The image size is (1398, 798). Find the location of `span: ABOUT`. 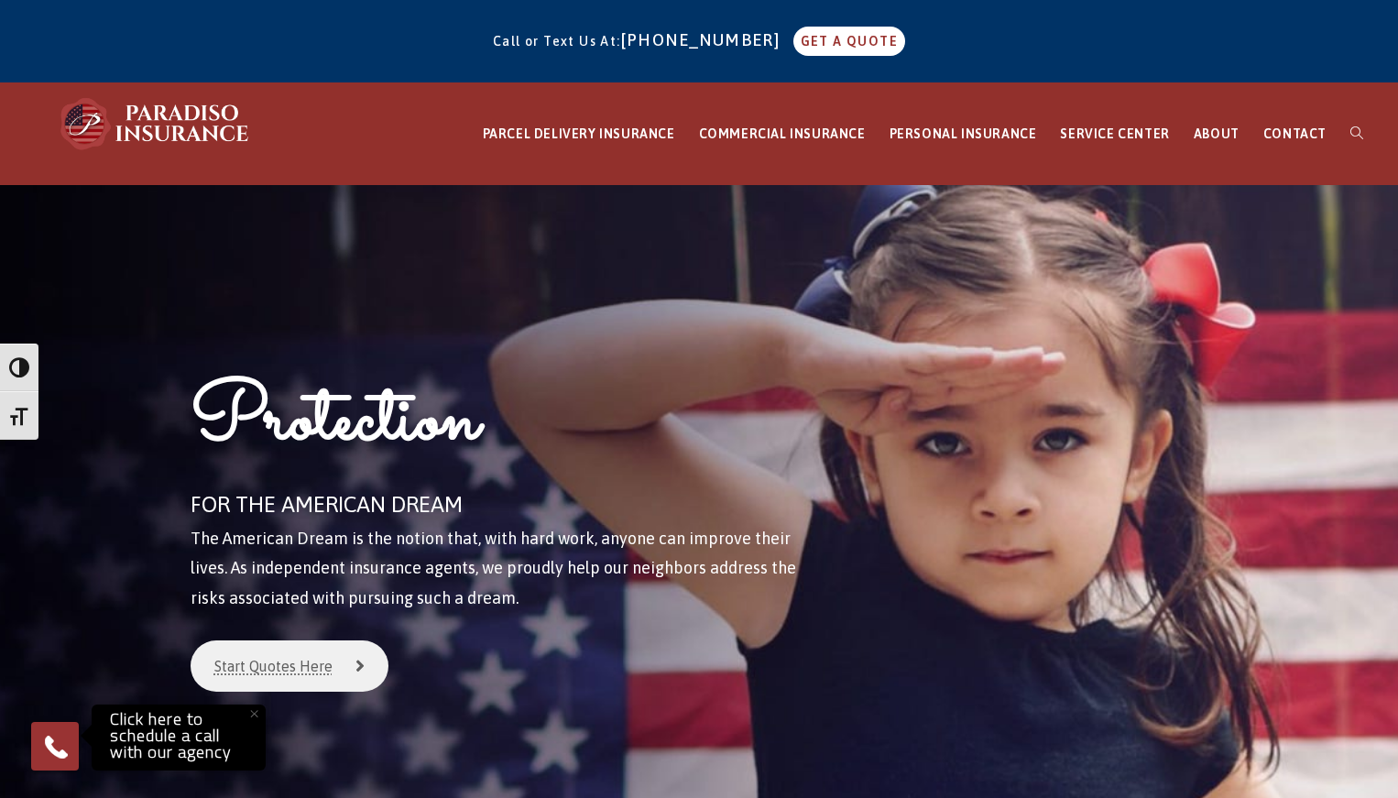

span: ABOUT is located at coordinates (1217, 134).